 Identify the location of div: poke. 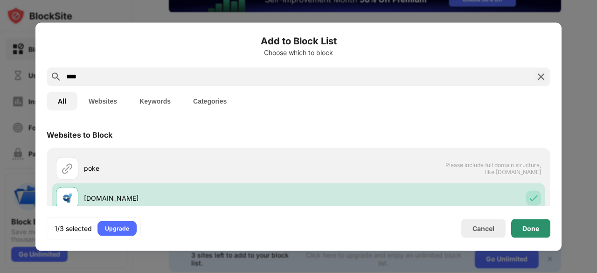
(191, 168).